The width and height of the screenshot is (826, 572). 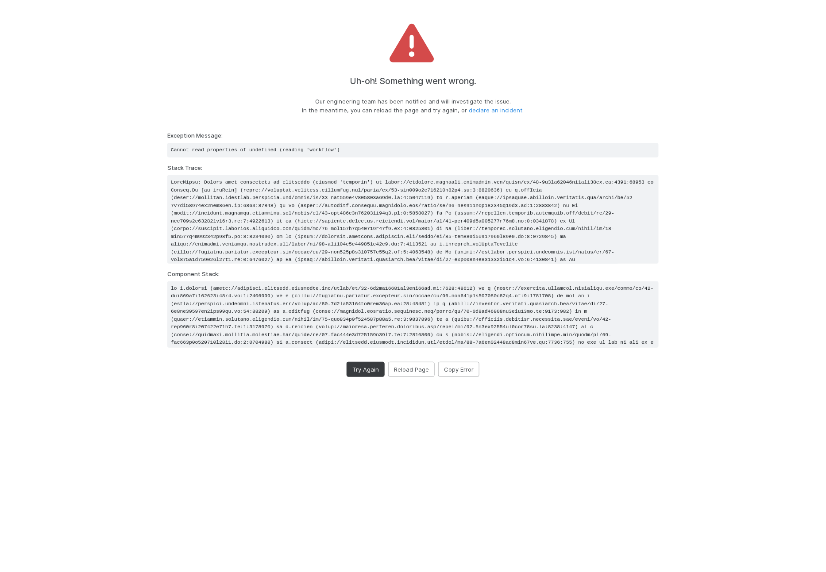 I want to click on button: Try Again, so click(x=366, y=370).